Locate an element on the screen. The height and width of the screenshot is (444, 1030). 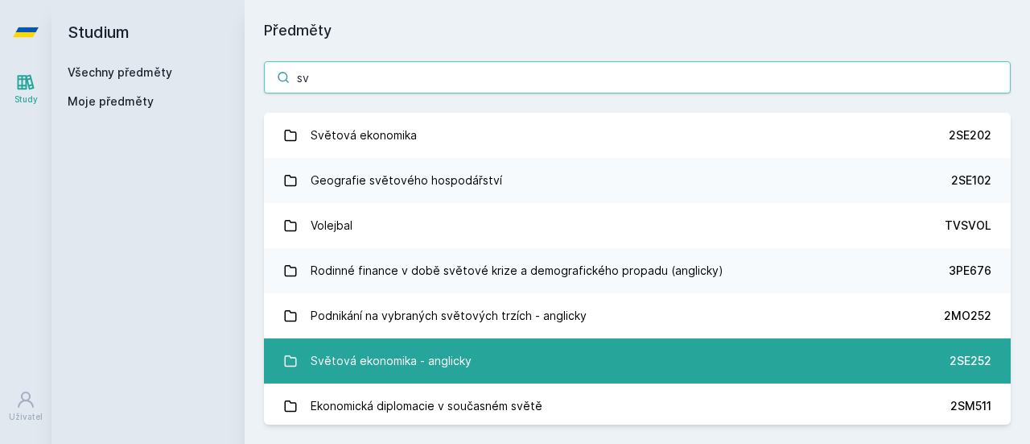
div: 2SM511 is located at coordinates (971, 406).